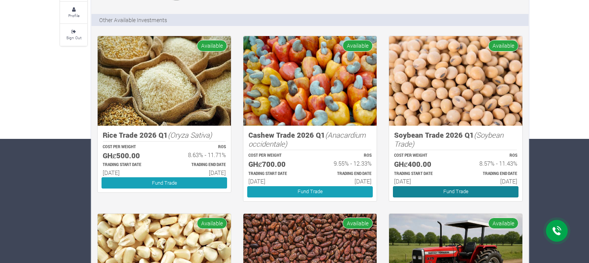 The width and height of the screenshot is (589, 263). What do you see at coordinates (133, 20) in the screenshot?
I see `p: Other Available Investments` at bounding box center [133, 20].